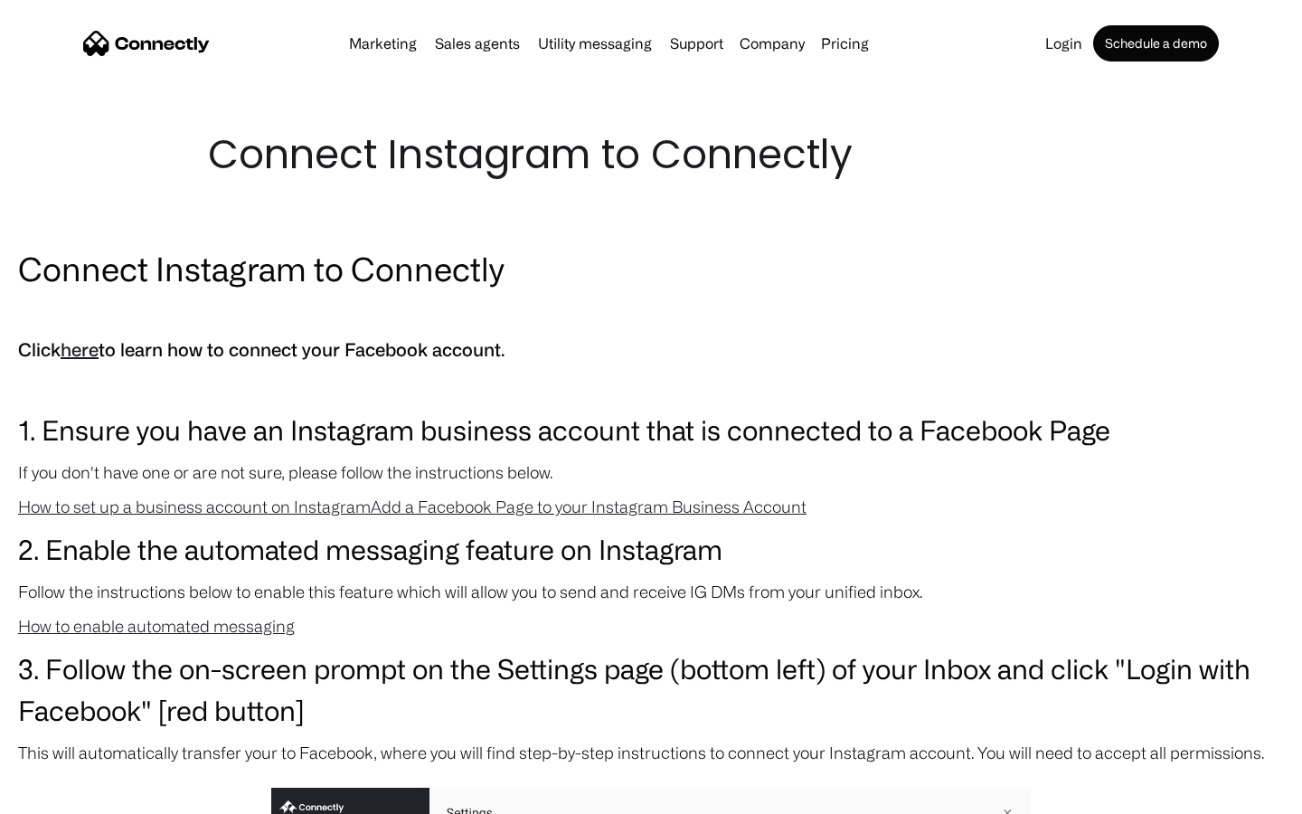 The width and height of the screenshot is (1302, 814). Describe the element at coordinates (595, 43) in the screenshot. I see `a: Utility messaging` at that location.